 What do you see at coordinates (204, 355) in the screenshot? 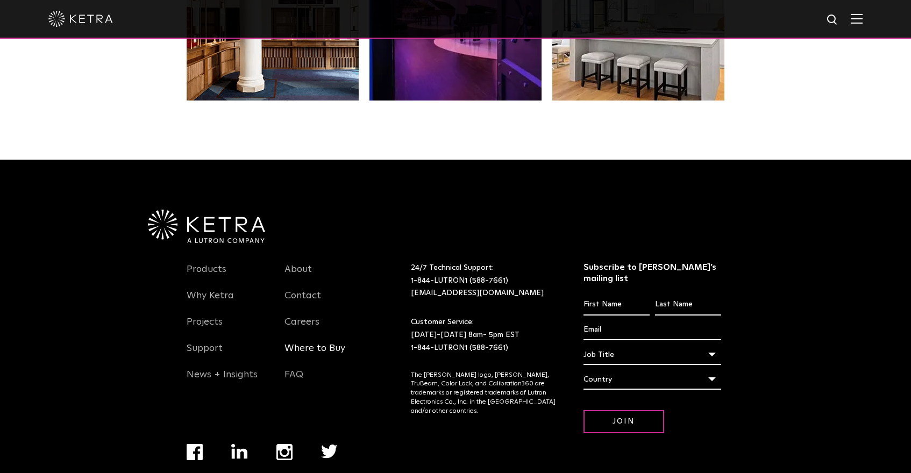
I see `a: Support` at bounding box center [204, 355].